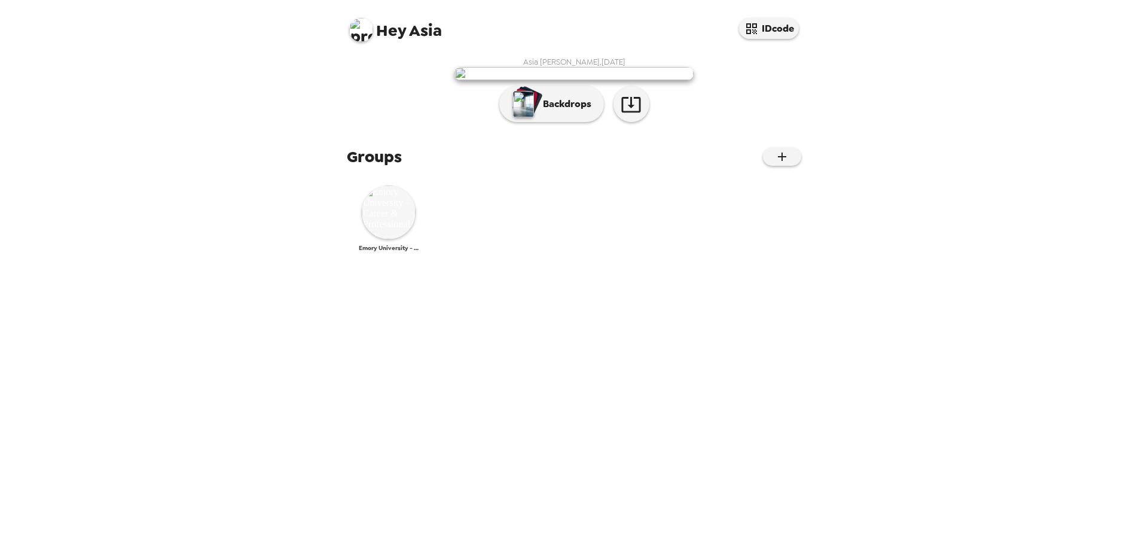  What do you see at coordinates (391, 30) in the screenshot?
I see `span: Hey` at bounding box center [391, 30].